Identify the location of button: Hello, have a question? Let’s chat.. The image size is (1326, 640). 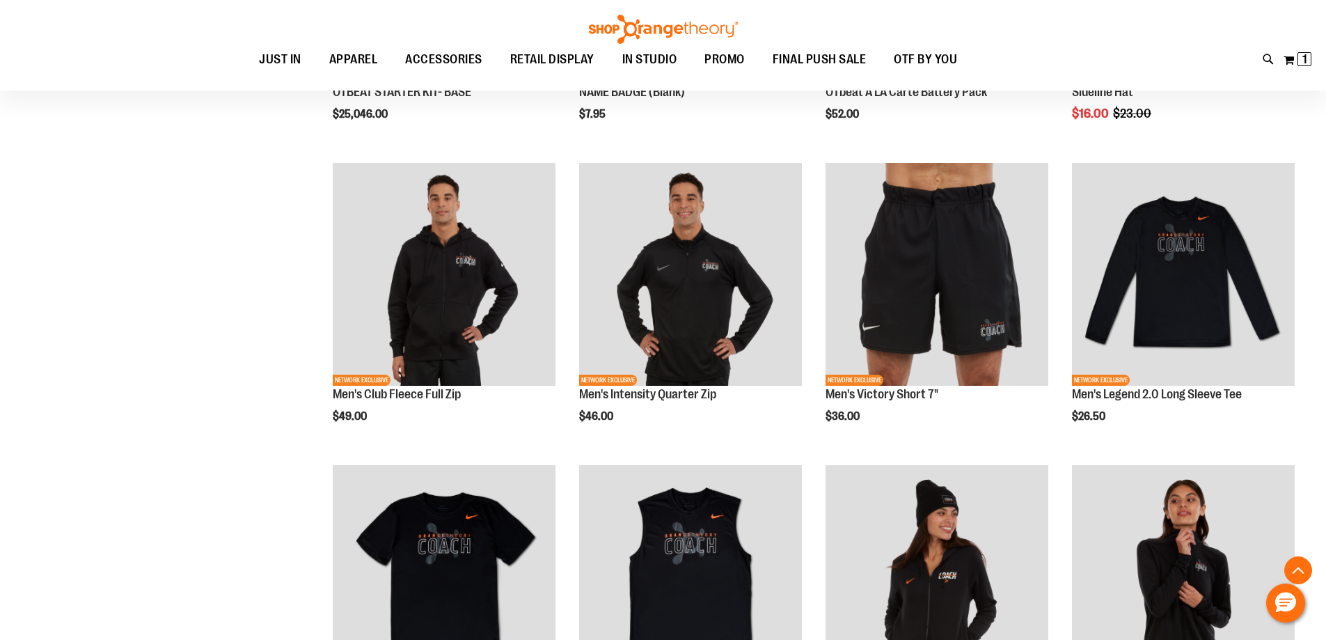
(1286, 603).